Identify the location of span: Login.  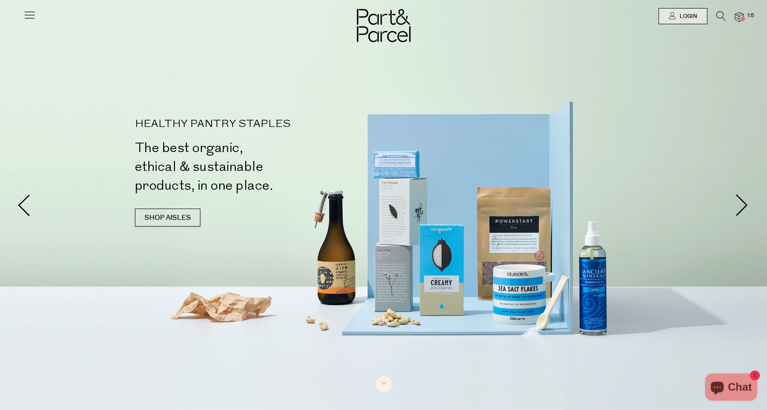
(687, 16).